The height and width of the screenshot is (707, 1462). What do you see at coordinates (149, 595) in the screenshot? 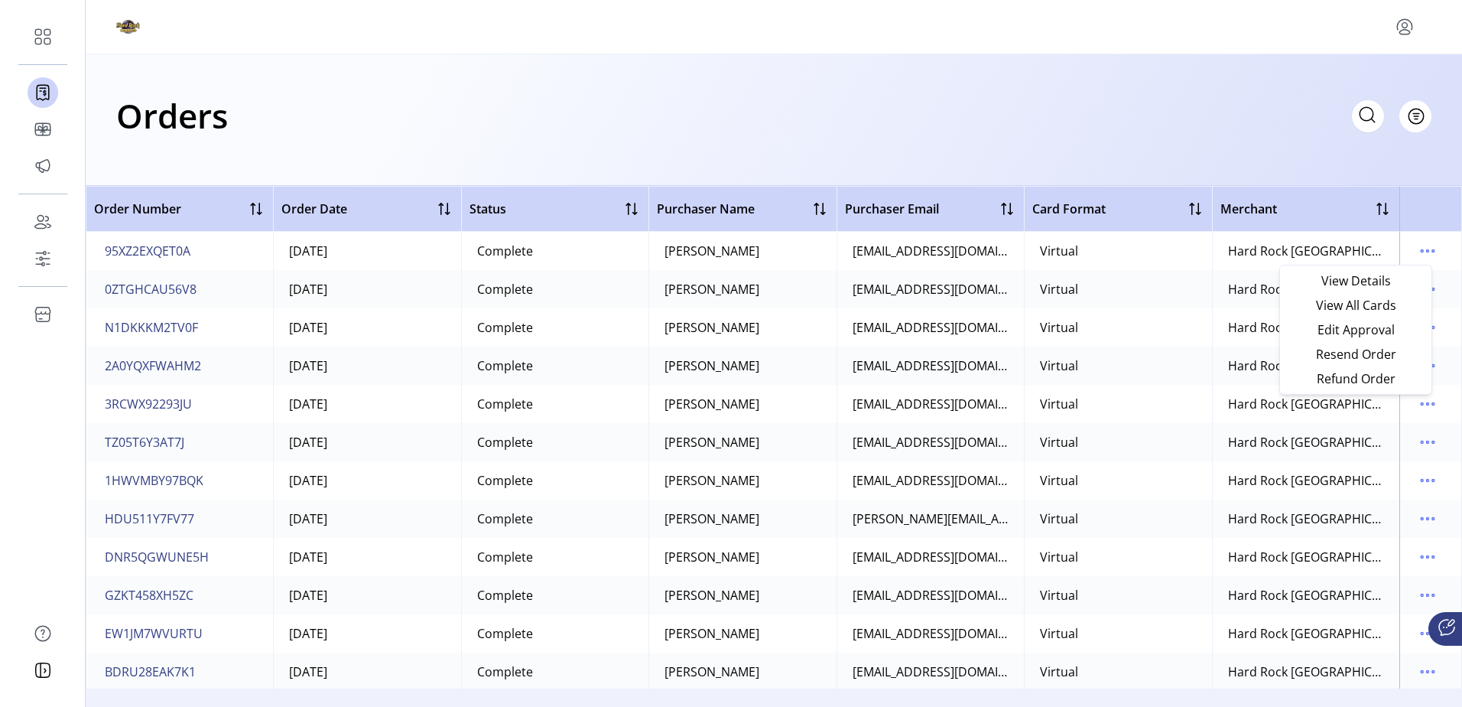
I see `button: GZKT458XH5ZC` at bounding box center [149, 595].